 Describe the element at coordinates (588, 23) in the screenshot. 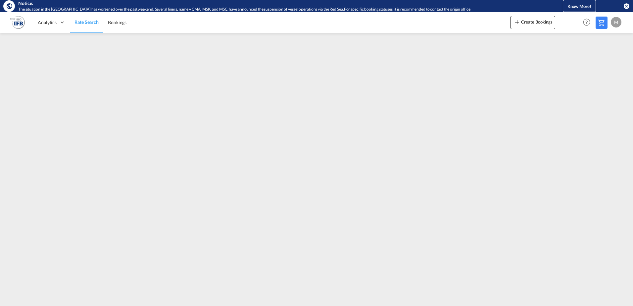

I see `div: Help` at that location.